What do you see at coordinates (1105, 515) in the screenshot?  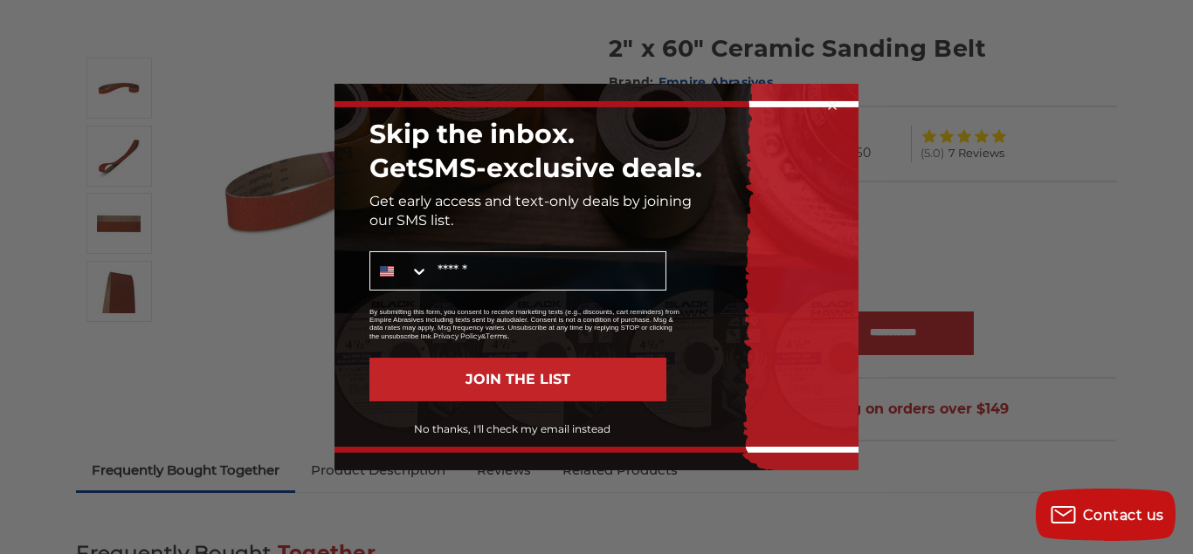 I see `button: Contact us` at bounding box center [1105, 515].